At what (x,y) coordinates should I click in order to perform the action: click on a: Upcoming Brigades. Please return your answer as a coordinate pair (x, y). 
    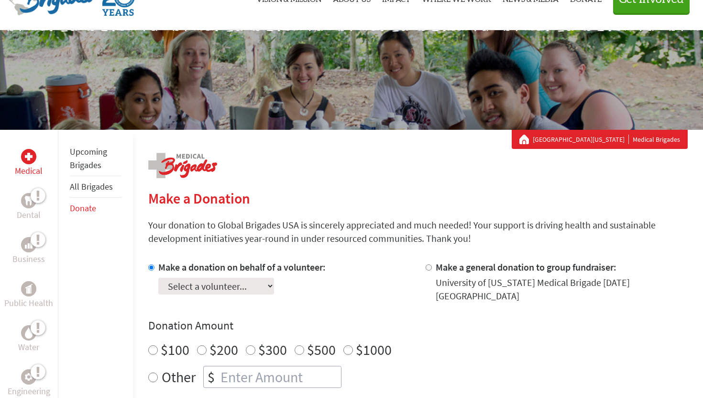
    Looking at the image, I should click on (89, 158).